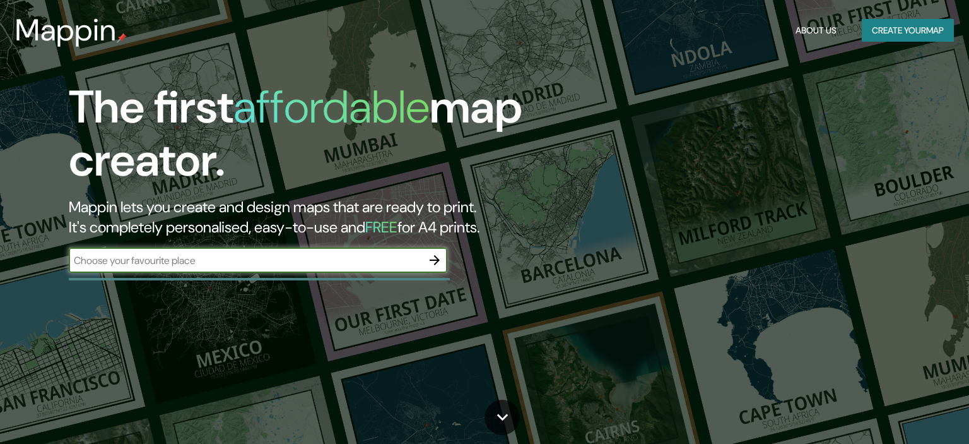  Describe the element at coordinates (381, 227) in the screenshot. I see `h5: FREE` at that location.